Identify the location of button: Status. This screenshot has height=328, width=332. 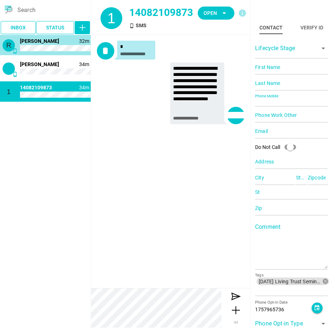
(55, 28).